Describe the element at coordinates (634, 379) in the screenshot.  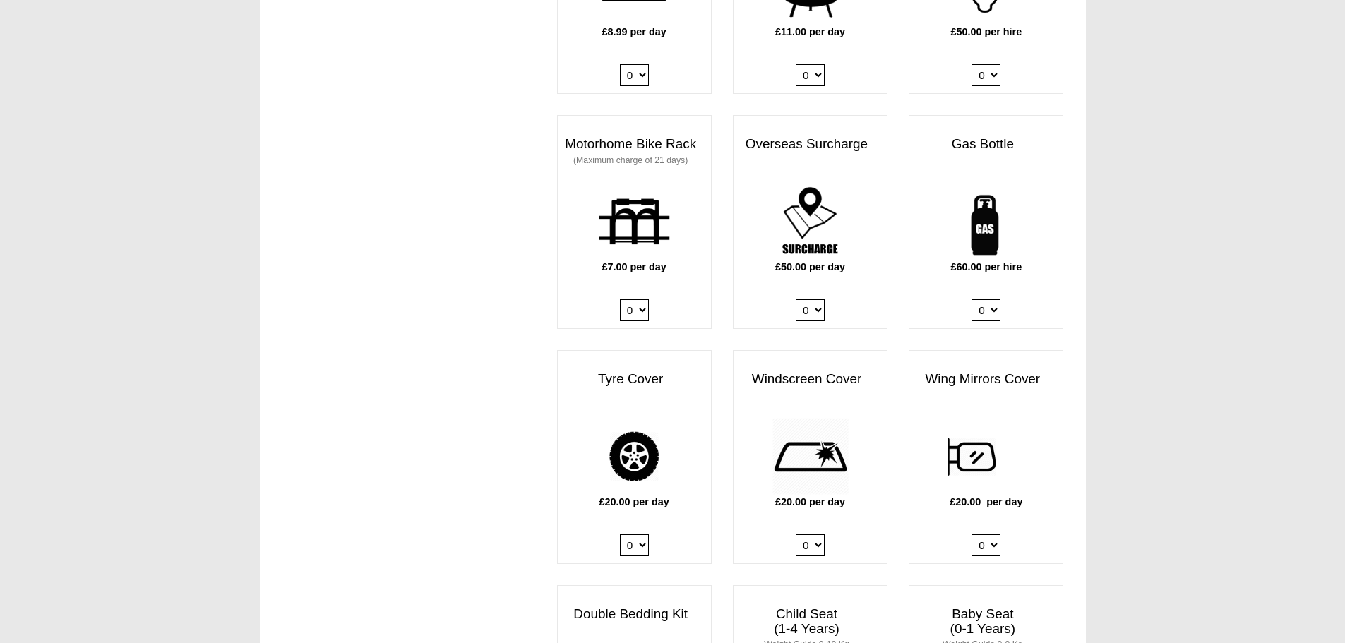
I see `h3: Tyre Cover` at that location.